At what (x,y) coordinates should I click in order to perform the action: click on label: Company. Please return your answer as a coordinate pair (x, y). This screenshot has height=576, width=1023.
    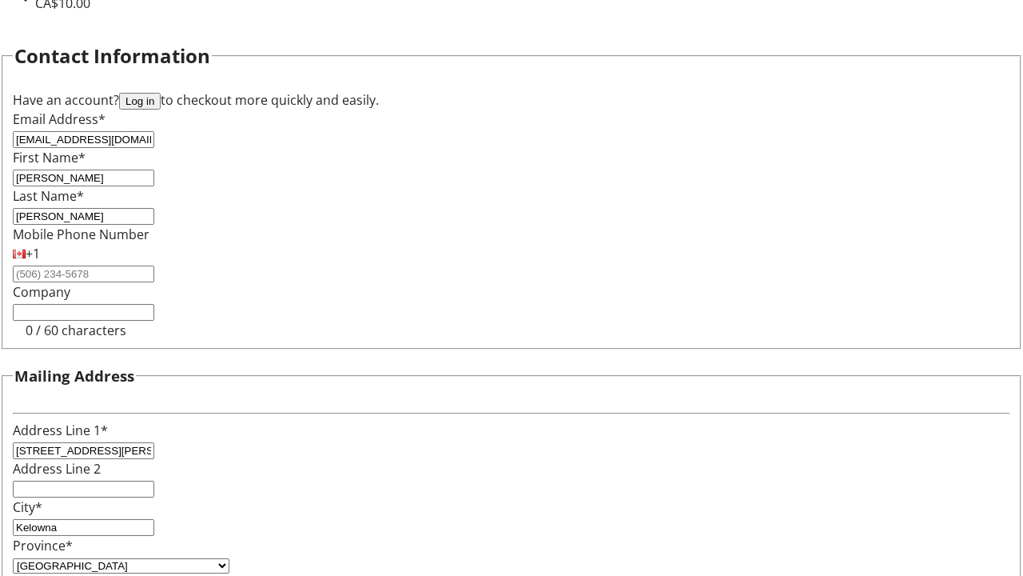
    Looking at the image, I should click on (42, 292).